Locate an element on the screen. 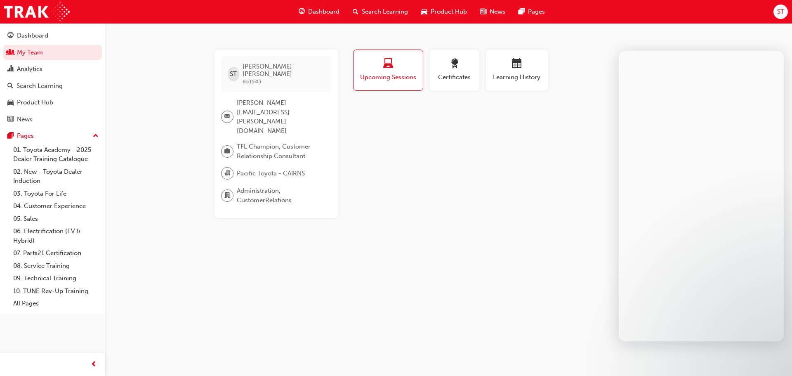 This screenshot has width=792, height=376. span: Certificates is located at coordinates (455, 77).